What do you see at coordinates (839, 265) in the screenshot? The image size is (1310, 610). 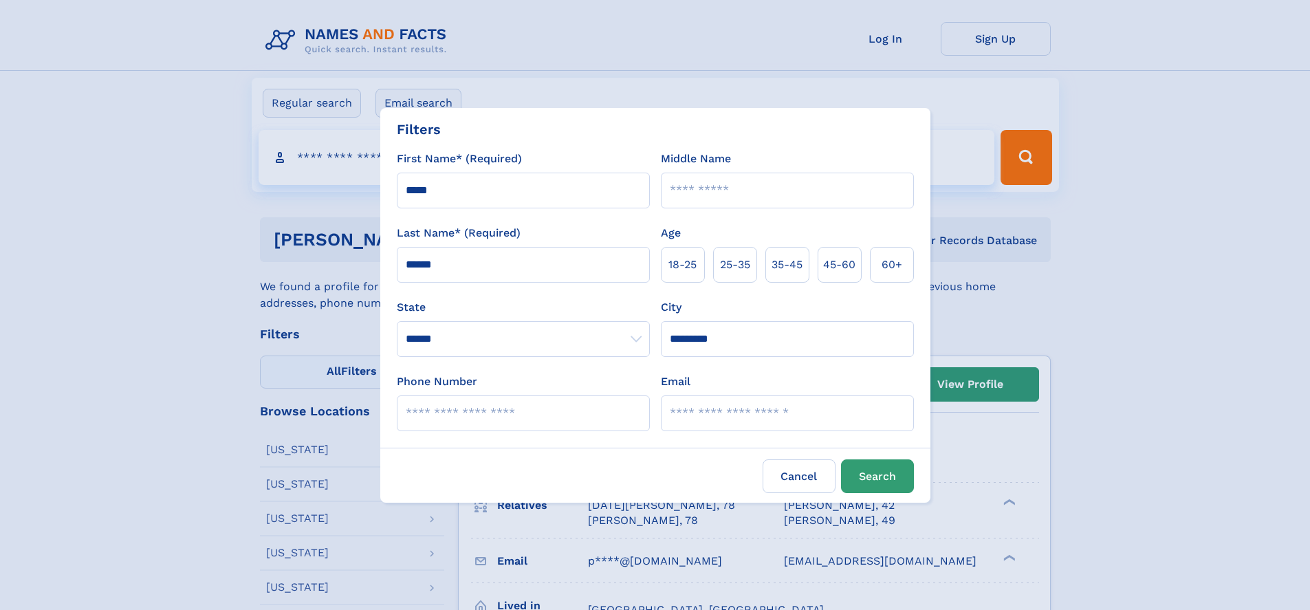 I see `span: 45‑60` at bounding box center [839, 265].